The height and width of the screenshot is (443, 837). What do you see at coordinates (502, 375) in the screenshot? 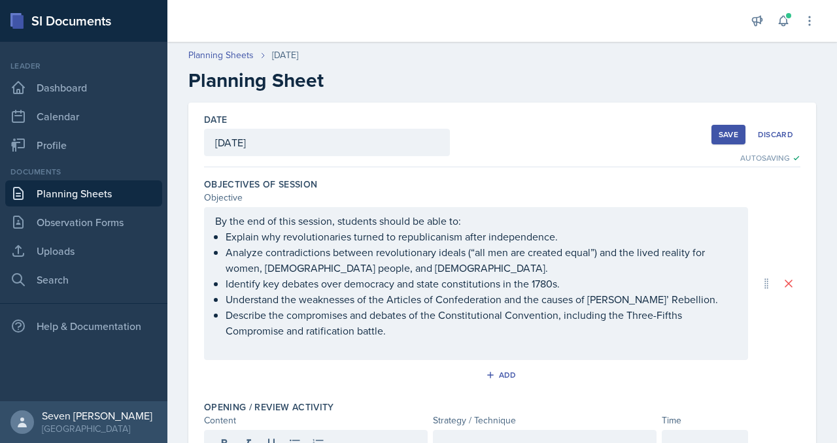
I see `div: Add` at bounding box center [502, 375].